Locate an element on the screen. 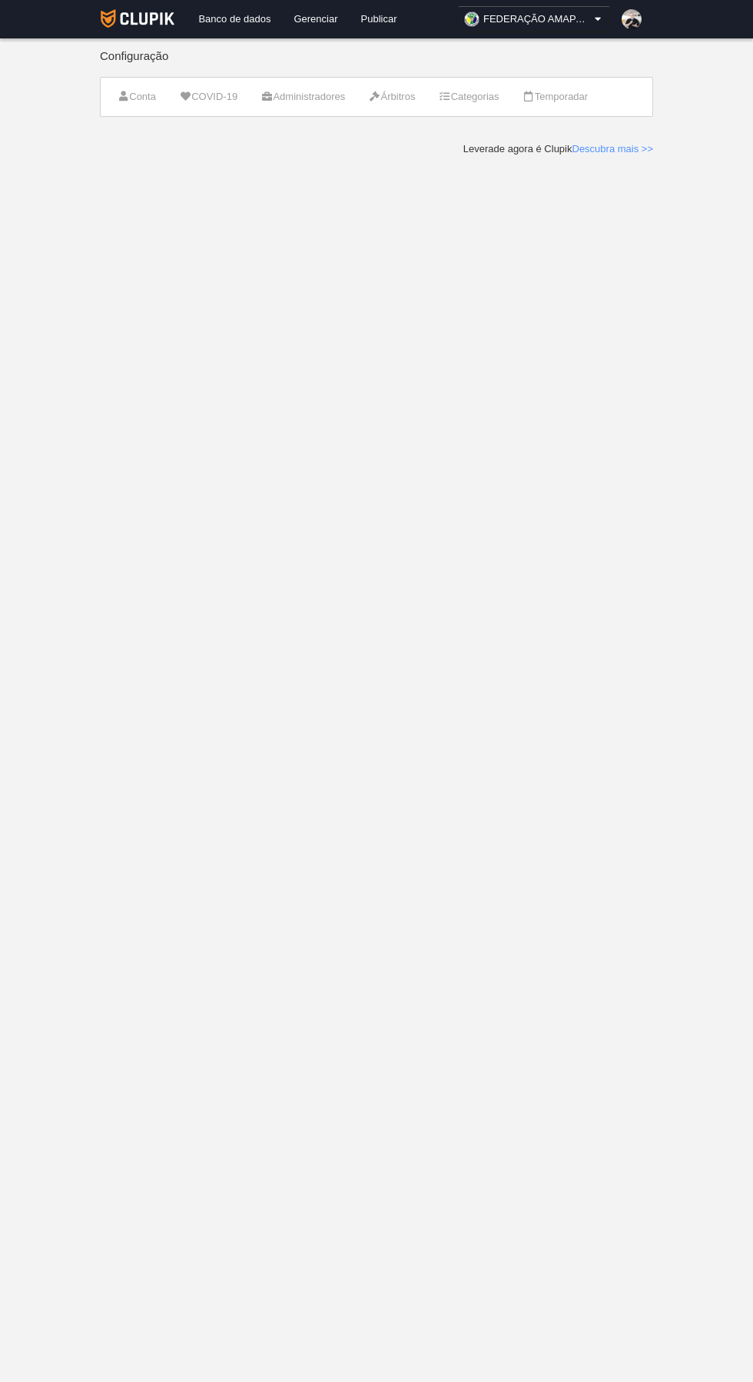 The height and width of the screenshot is (1382, 753). a: Árbitros is located at coordinates (391, 97).